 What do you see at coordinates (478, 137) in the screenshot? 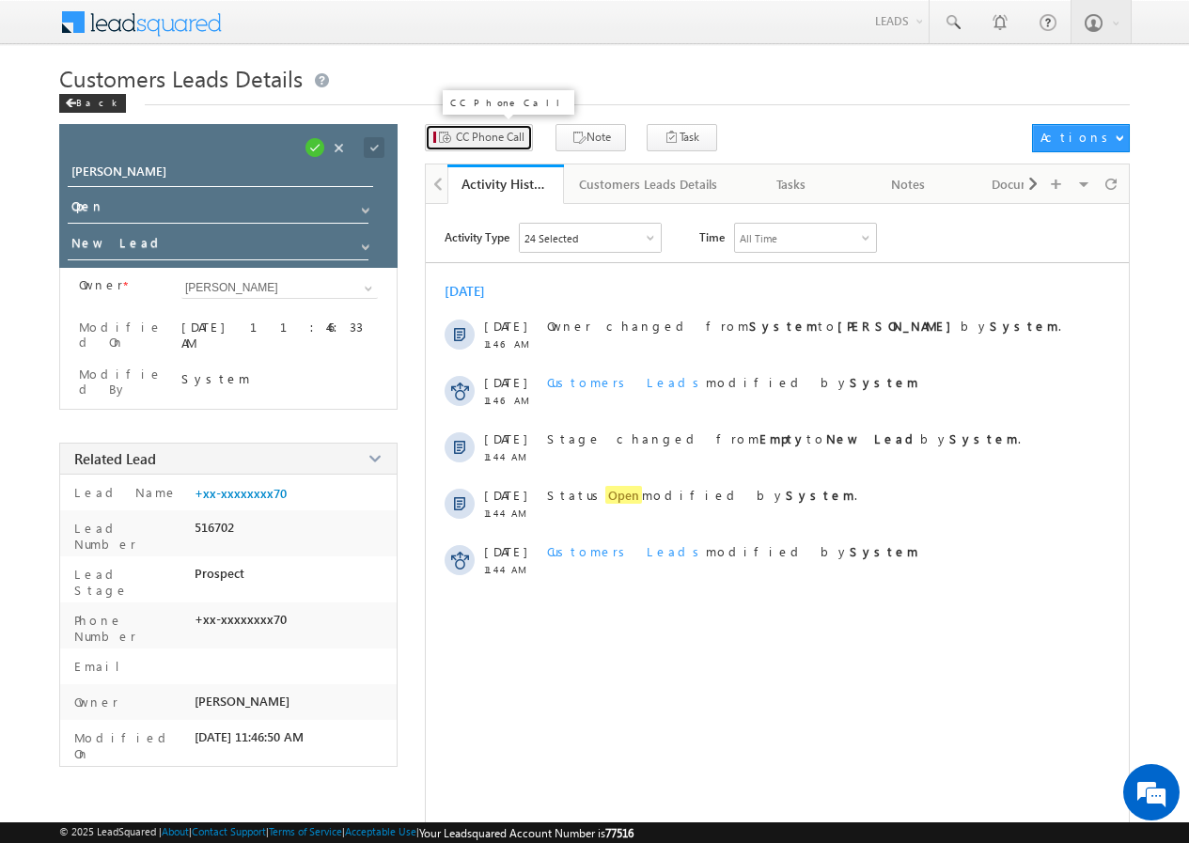
I see `button: CC Phone Call` at bounding box center [478, 137].